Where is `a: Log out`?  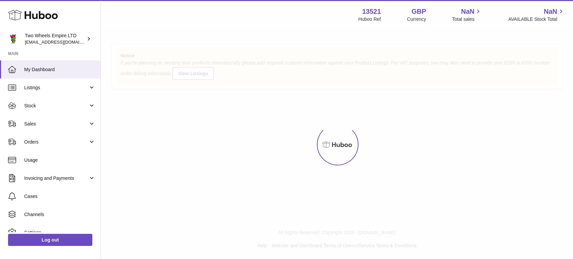 a: Log out is located at coordinates (50, 240).